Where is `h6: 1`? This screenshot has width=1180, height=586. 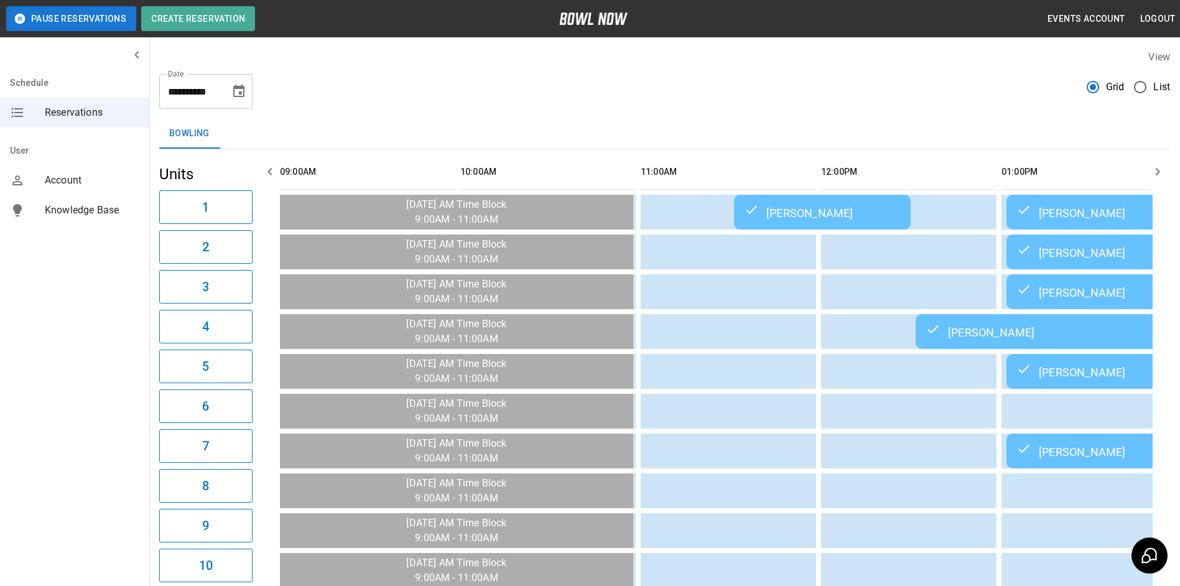
h6: 1 is located at coordinates (205, 207).